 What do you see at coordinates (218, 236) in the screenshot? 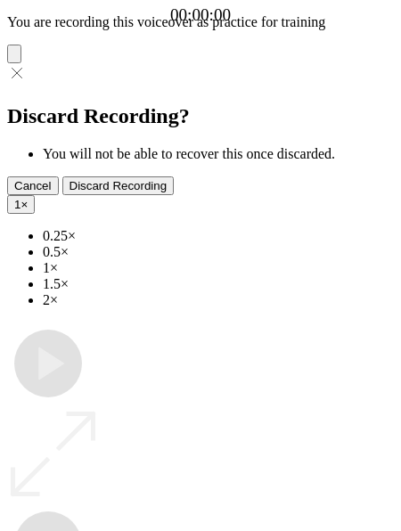
I see `li: 0.25×` at bounding box center [218, 236].